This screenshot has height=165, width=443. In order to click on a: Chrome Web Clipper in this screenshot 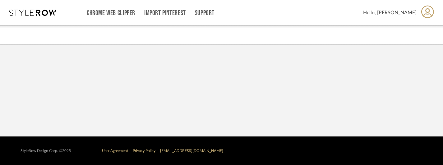, I will do `click(111, 13)`.